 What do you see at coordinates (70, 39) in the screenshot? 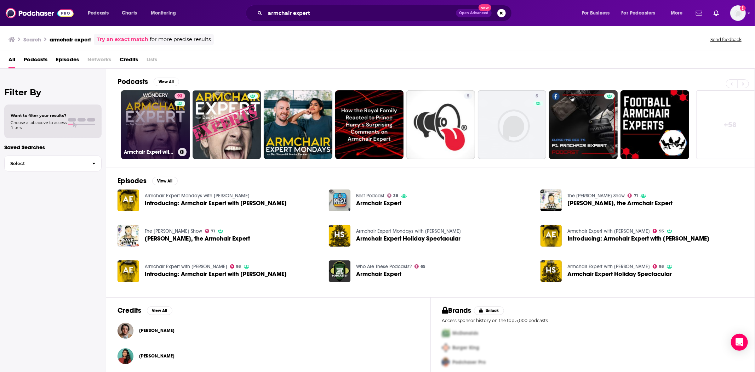
I see `h3: armchair expert` at bounding box center [70, 39].